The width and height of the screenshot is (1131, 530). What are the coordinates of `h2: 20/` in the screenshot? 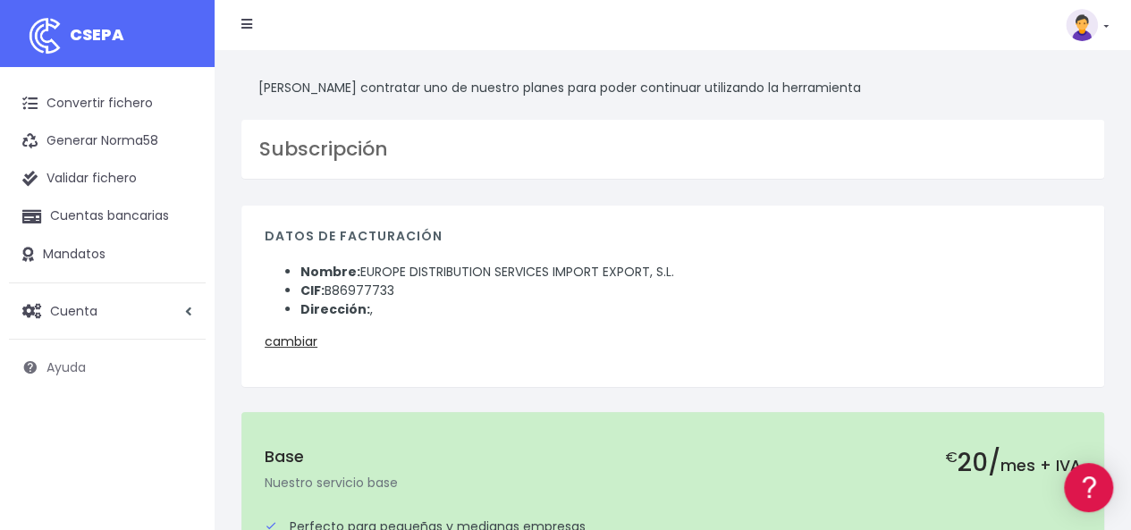 It's located at (1013, 463).